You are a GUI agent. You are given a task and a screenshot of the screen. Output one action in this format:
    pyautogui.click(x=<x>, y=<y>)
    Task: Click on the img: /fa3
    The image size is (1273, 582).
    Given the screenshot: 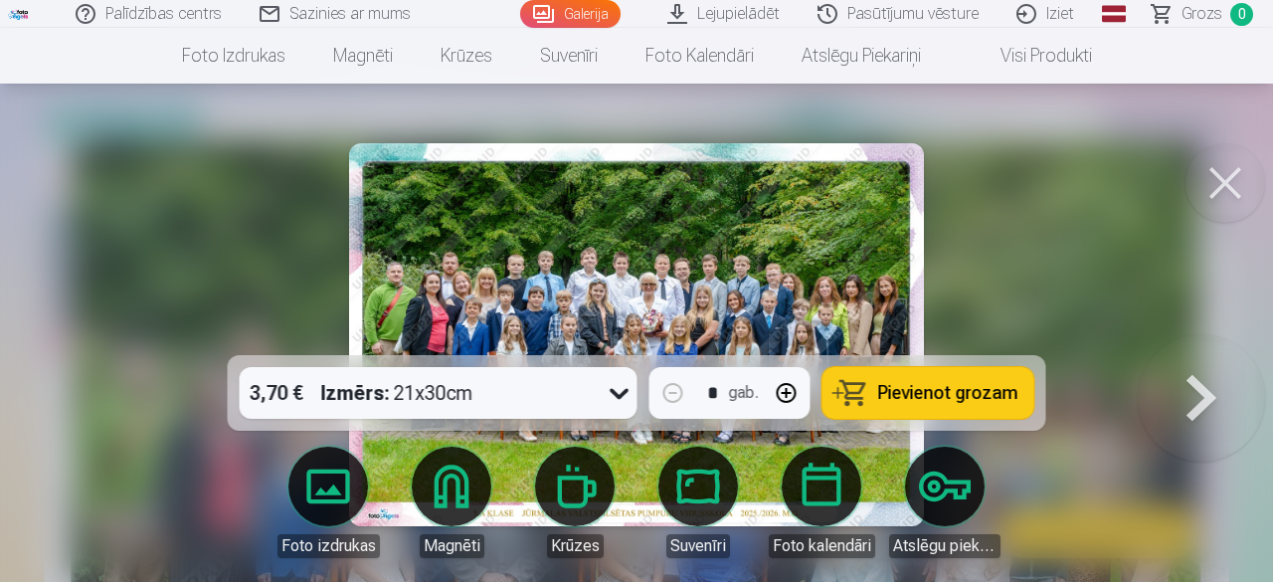 What is the action you would take?
    pyautogui.click(x=19, y=14)
    